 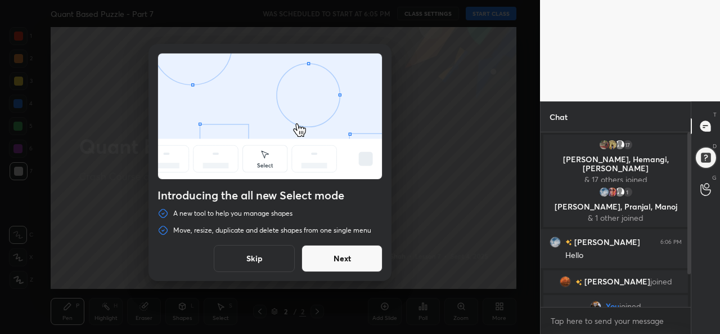 What do you see at coordinates (272, 230) in the screenshot?
I see `p: Move, resize, duplicate and delete shapes from one single menu` at bounding box center [272, 230].